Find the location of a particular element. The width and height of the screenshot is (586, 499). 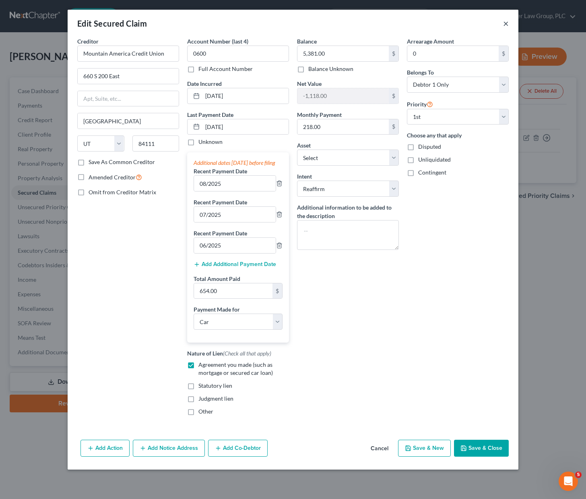

input: XXXX is located at coordinates (238, 54).